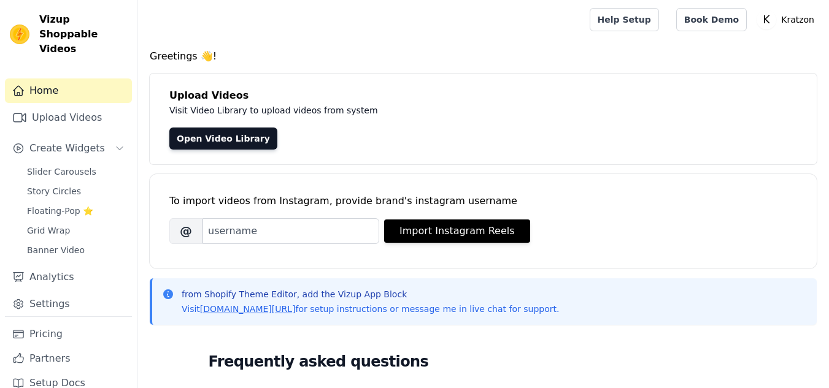 This screenshot has height=388, width=829. What do you see at coordinates (68, 148) in the screenshot?
I see `button: Create Widgets` at bounding box center [68, 148].